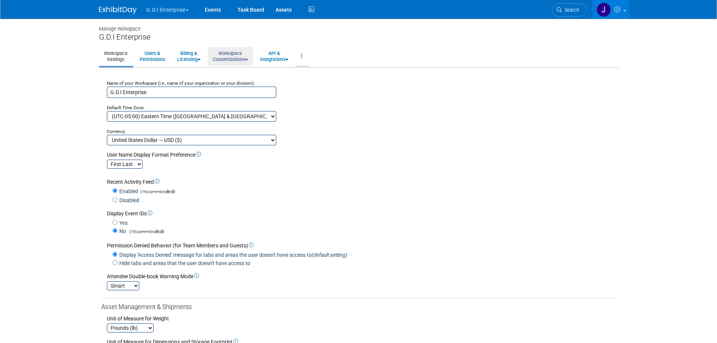  I want to click on label: No, so click(122, 231).